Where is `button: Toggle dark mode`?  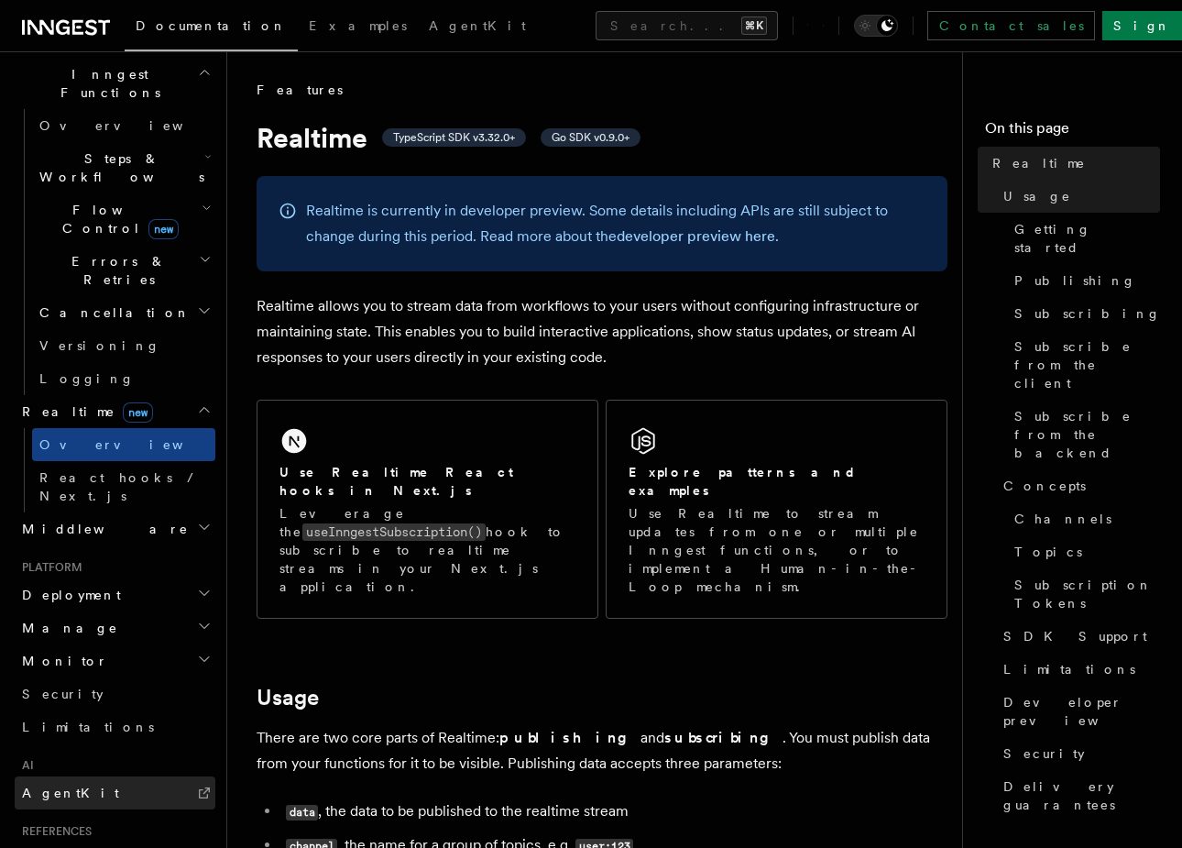
button: Toggle dark mode is located at coordinates (876, 26).